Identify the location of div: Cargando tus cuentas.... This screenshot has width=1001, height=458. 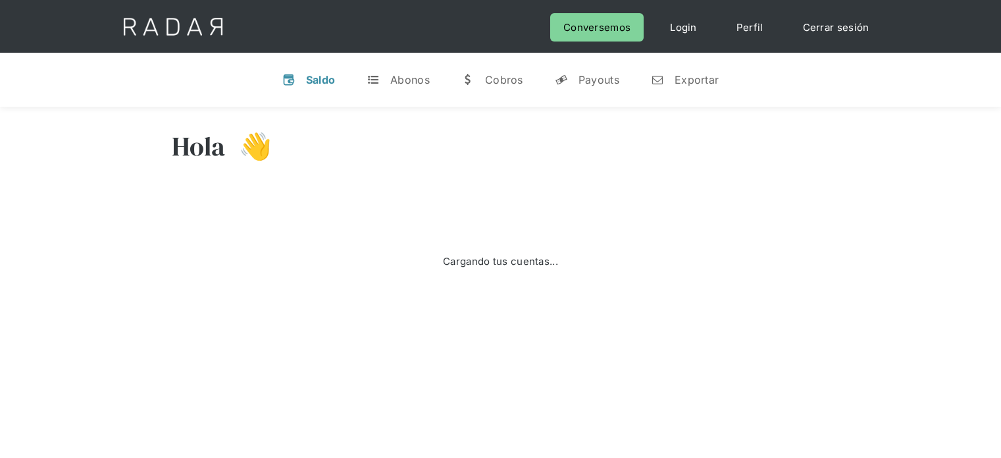
(500, 261).